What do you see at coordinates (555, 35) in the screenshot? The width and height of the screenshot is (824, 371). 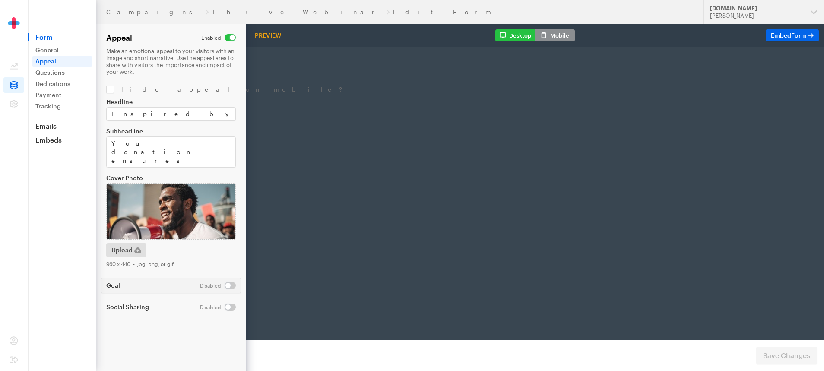 I see `button: Mobile` at bounding box center [555, 35].